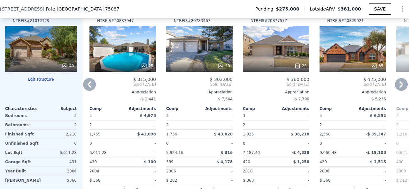 This screenshot has height=189, width=409. What do you see at coordinates (325, 134) in the screenshot?
I see `span: 2,568` at bounding box center [325, 134].